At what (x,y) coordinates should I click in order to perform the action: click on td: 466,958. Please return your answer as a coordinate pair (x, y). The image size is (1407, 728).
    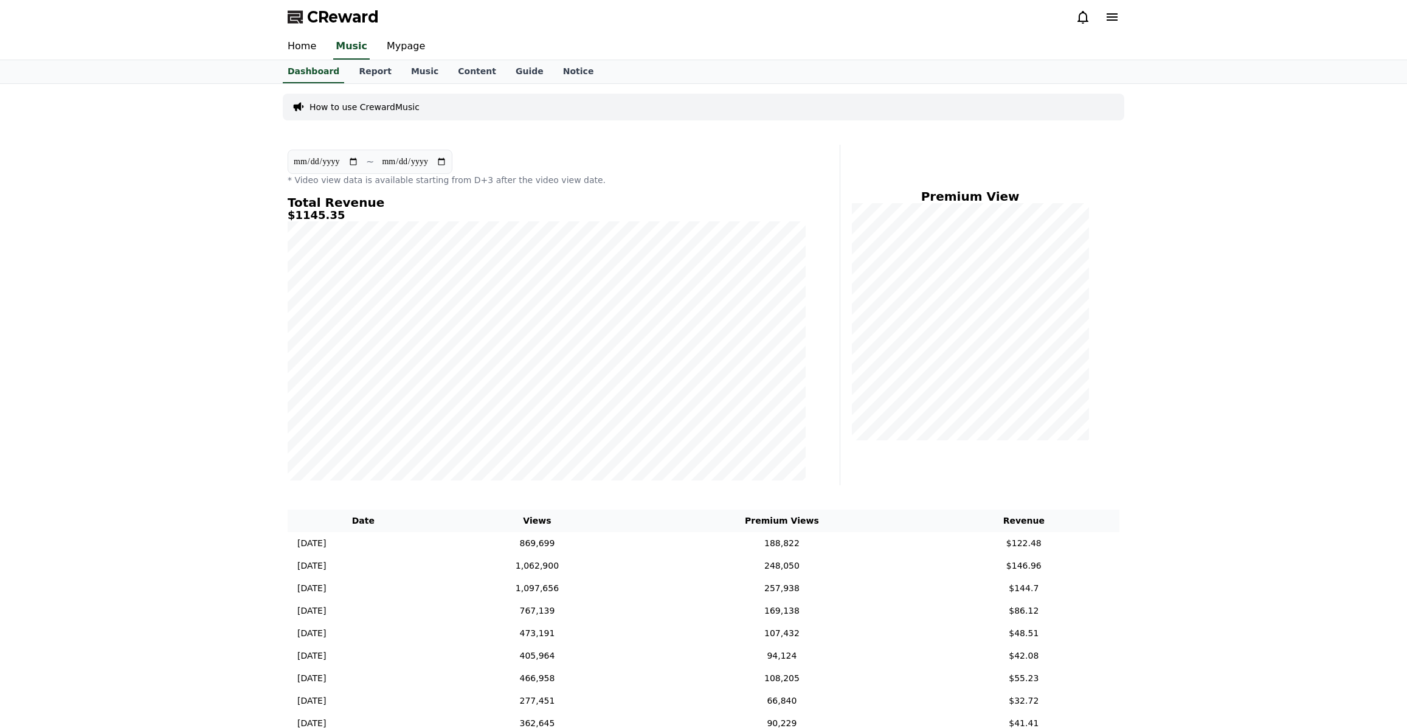
    Looking at the image, I should click on (537, 678).